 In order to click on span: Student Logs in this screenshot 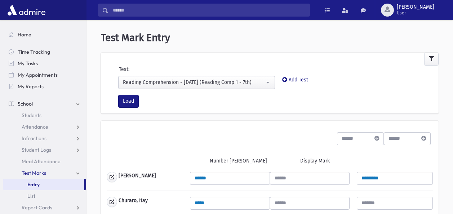, I will do `click(36, 150)`.